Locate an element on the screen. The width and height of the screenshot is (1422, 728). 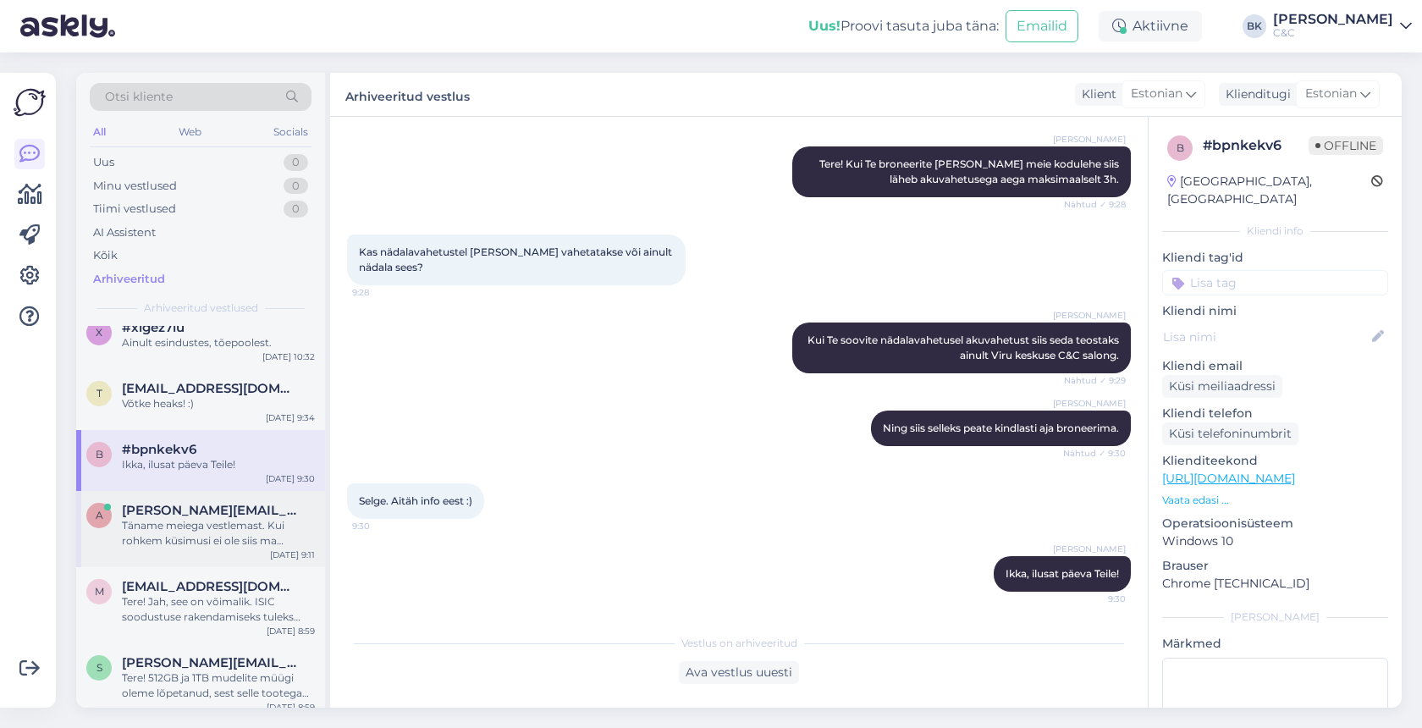
div: Klienditugi is located at coordinates (1255, 94).